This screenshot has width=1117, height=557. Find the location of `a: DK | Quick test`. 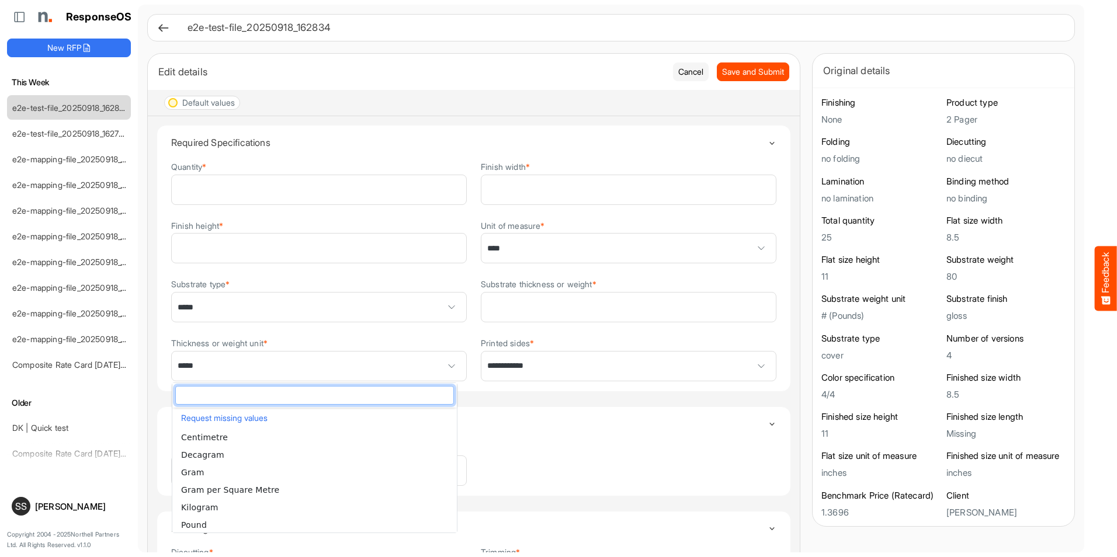

a: DK | Quick test is located at coordinates (40, 428).